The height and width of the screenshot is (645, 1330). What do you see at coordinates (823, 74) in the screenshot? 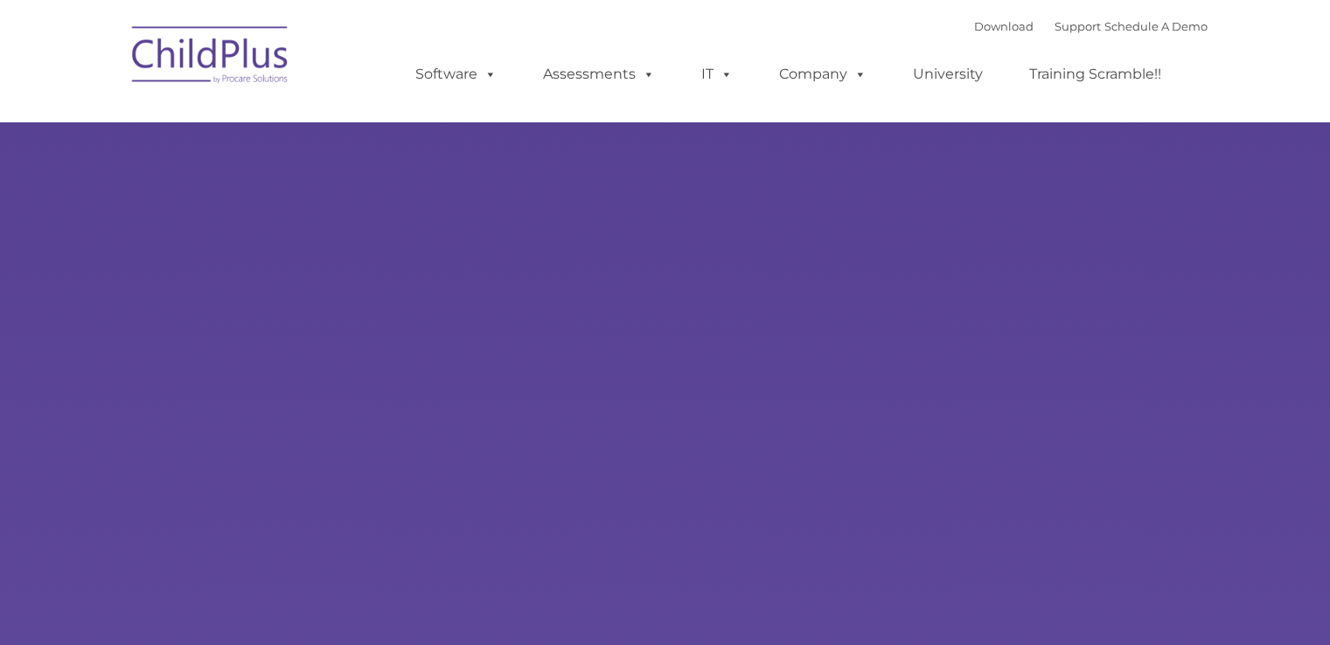
I see `a: Company` at bounding box center [823, 74].